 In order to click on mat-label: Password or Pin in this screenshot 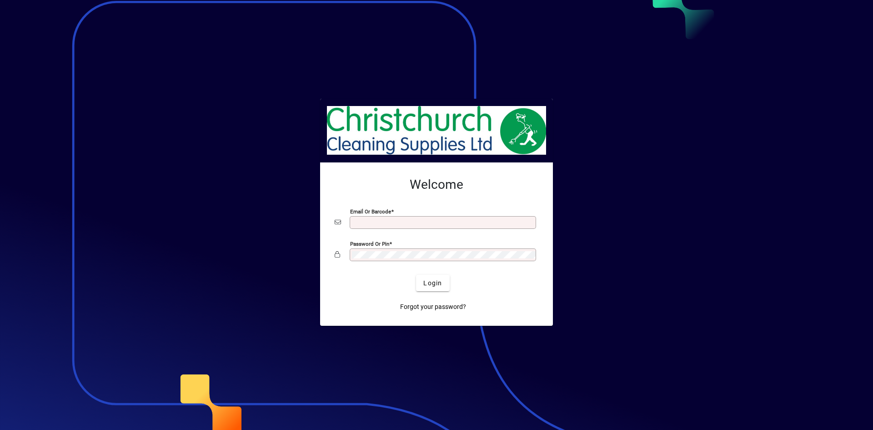, I will do `click(370, 244)`.